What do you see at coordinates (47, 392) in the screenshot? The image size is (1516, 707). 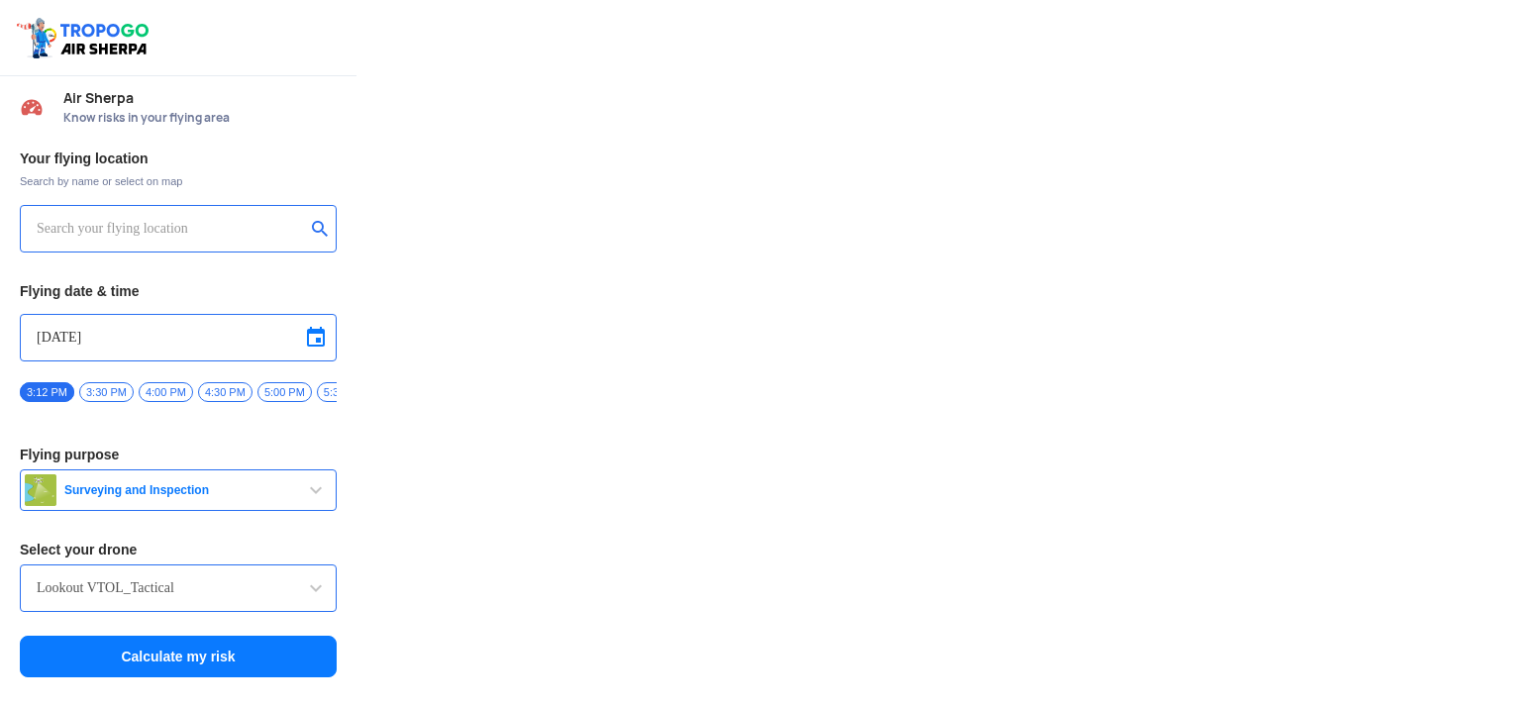 I see `span: 3:12 PM` at bounding box center [47, 392].